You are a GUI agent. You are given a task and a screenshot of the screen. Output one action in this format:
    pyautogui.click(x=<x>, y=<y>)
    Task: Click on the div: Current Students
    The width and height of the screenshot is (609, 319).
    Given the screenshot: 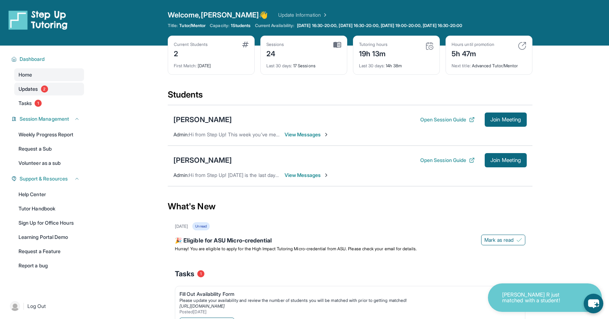 What is the action you would take?
    pyautogui.click(x=191, y=45)
    